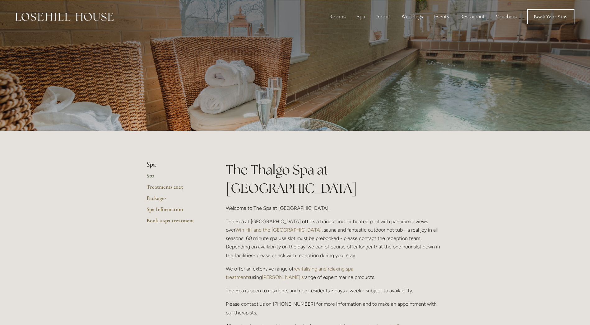 Image resolution: width=590 pixels, height=325 pixels. Describe the element at coordinates (176, 222) in the screenshot. I see `a: Book a spa treatment` at that location.